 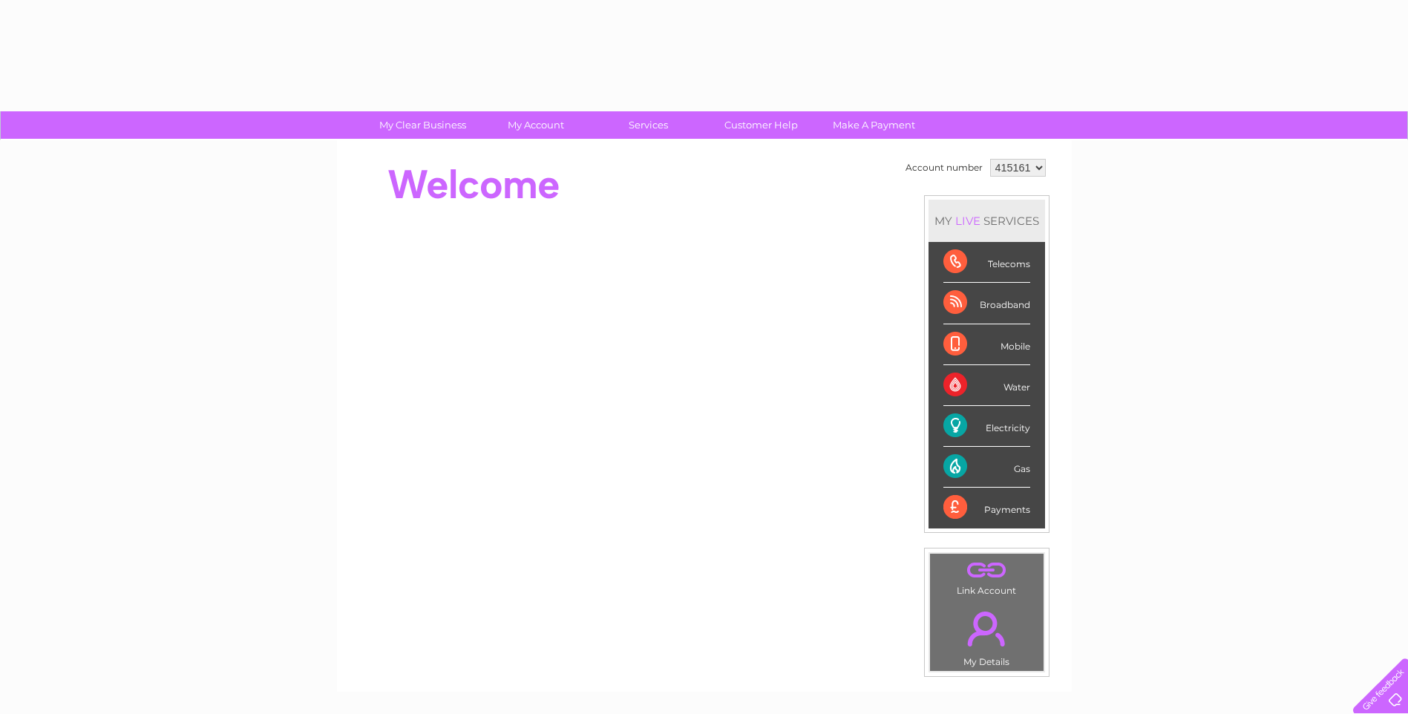 I want to click on div: Electricity, so click(x=986, y=426).